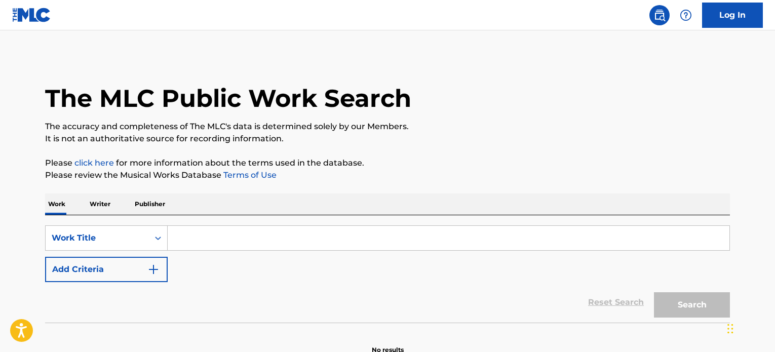  What do you see at coordinates (57, 204) in the screenshot?
I see `p: Work` at bounding box center [57, 204].